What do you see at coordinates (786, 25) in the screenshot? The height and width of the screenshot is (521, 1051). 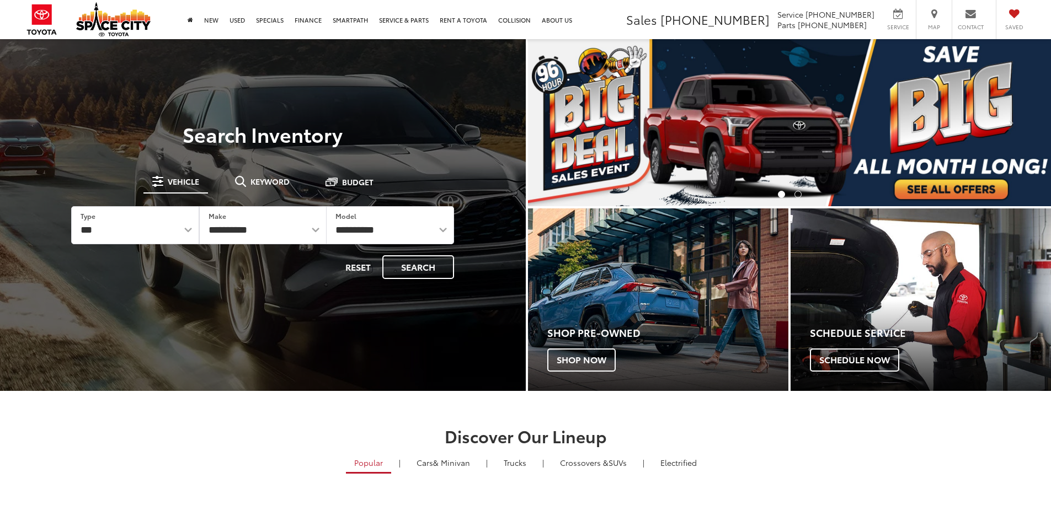 I see `span: Parts` at bounding box center [786, 25].